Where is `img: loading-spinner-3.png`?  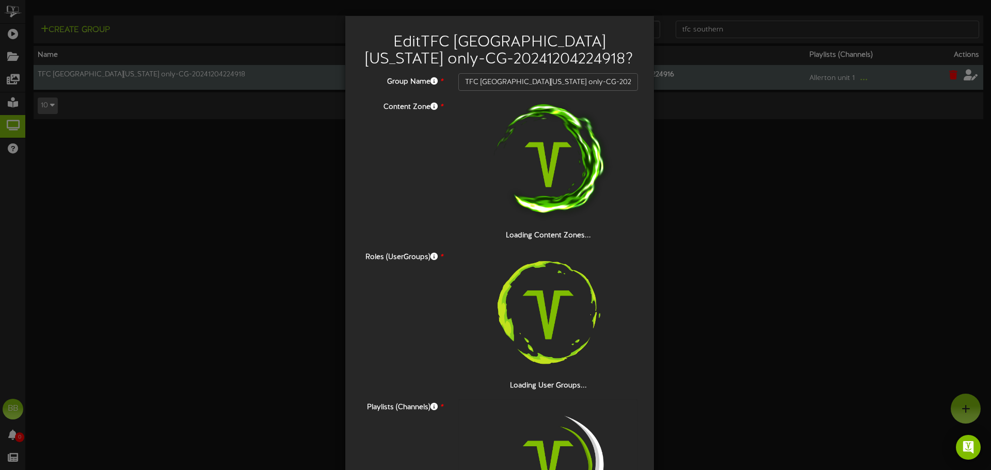 img: loading-spinner-3.png is located at coordinates (548, 315).